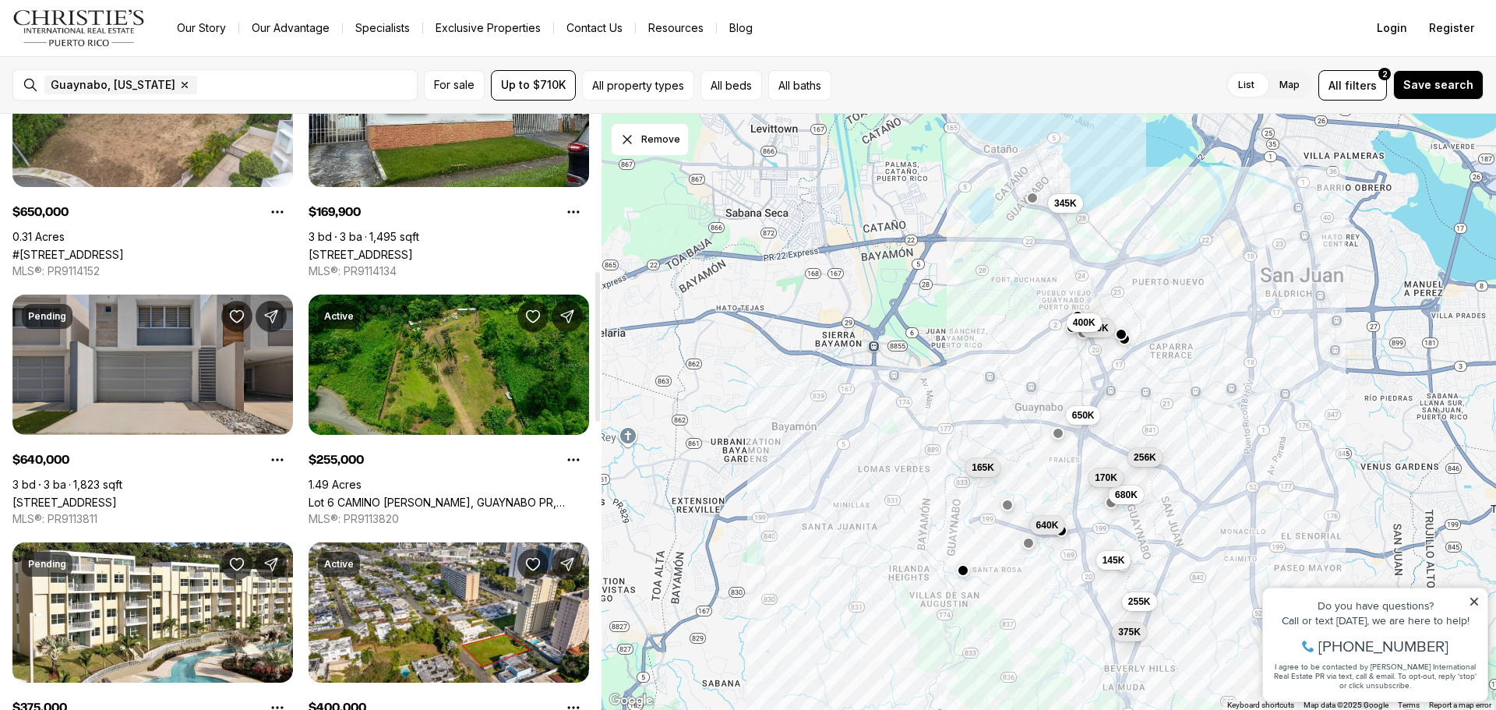 This screenshot has height=710, width=1496. What do you see at coordinates (454, 85) in the screenshot?
I see `button: For sale` at bounding box center [454, 85].